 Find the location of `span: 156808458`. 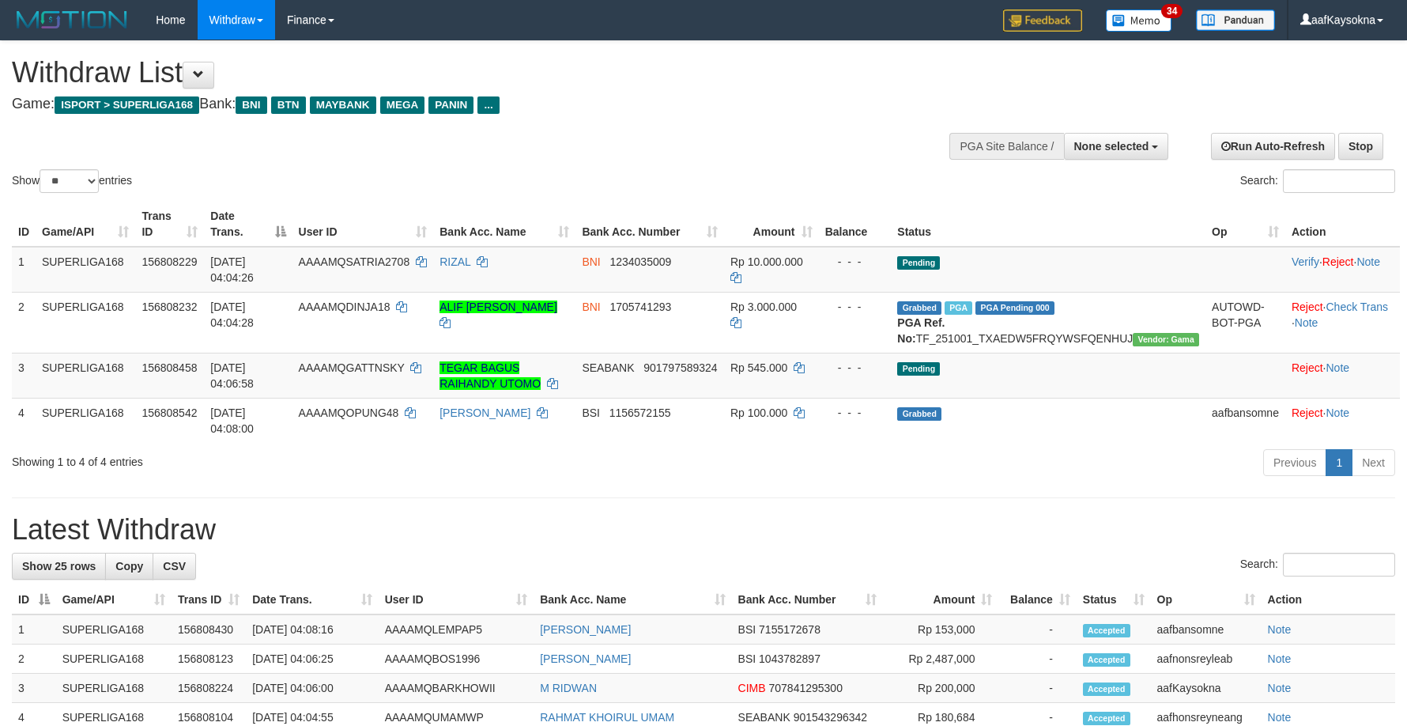

span: 156808458 is located at coordinates (169, 368).